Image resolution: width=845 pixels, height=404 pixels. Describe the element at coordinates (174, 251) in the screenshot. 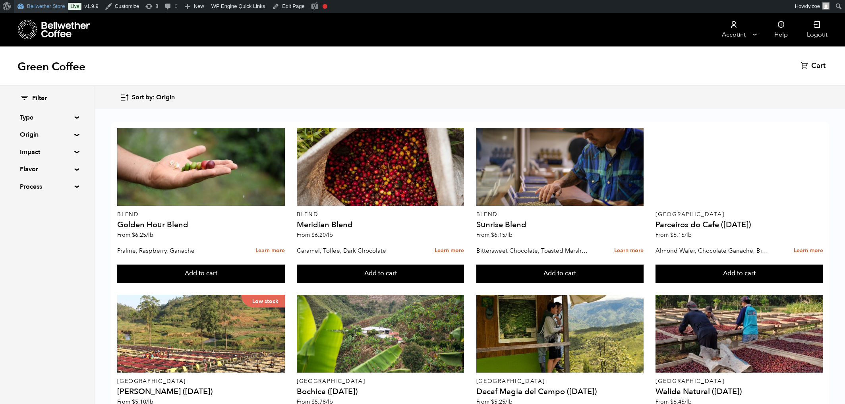

I see `p: Praline, Raspberry, Ganache` at that location.